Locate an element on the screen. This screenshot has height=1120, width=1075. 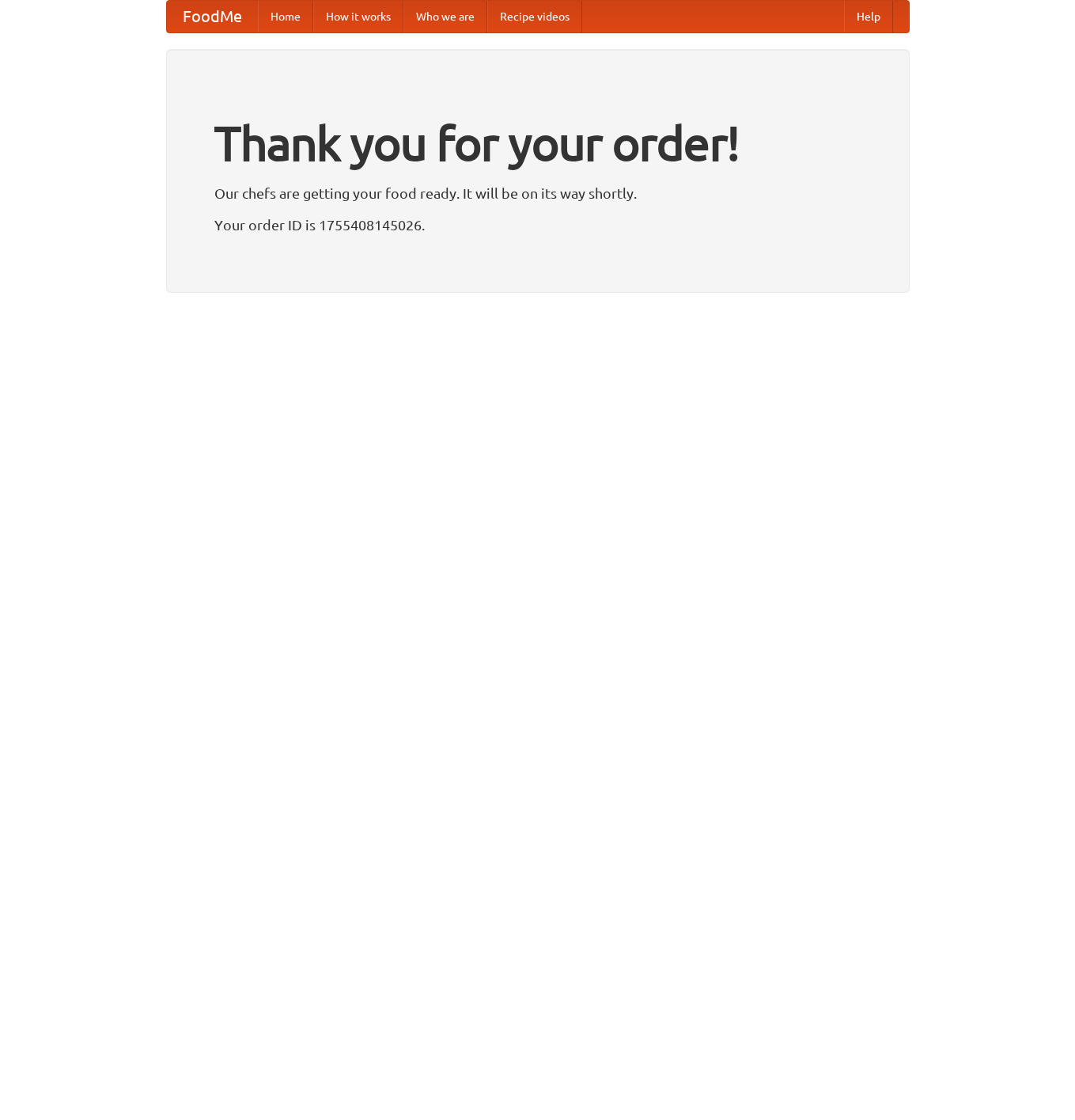
p: Our chefs are getting your food ready. It will be on its way shortly. is located at coordinates (538, 193).